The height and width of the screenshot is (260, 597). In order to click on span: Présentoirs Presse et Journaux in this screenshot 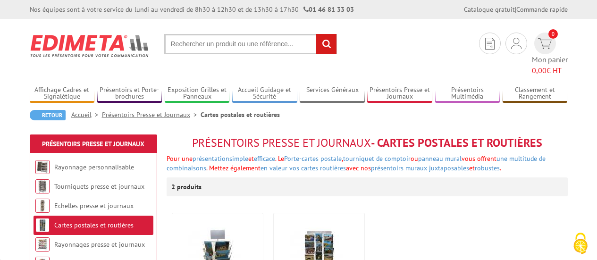, I will do `click(281, 143)`.